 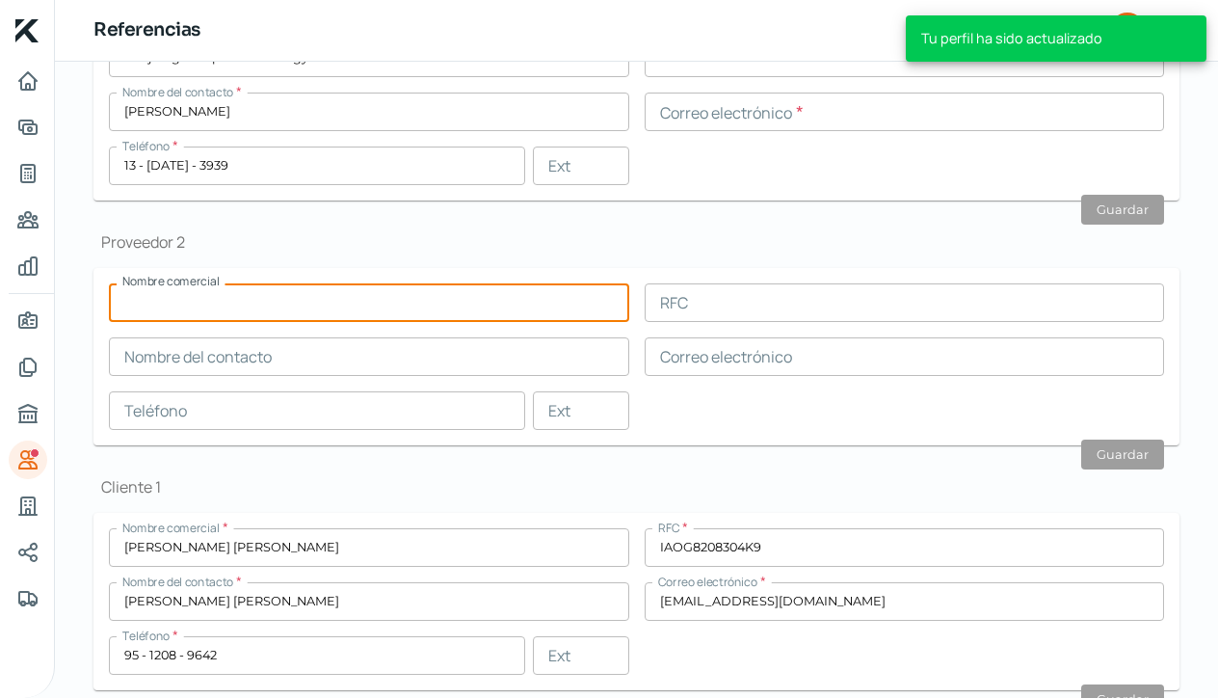 What do you see at coordinates (707, 581) in the screenshot?
I see `span: Correo electrónico` at bounding box center [707, 581].